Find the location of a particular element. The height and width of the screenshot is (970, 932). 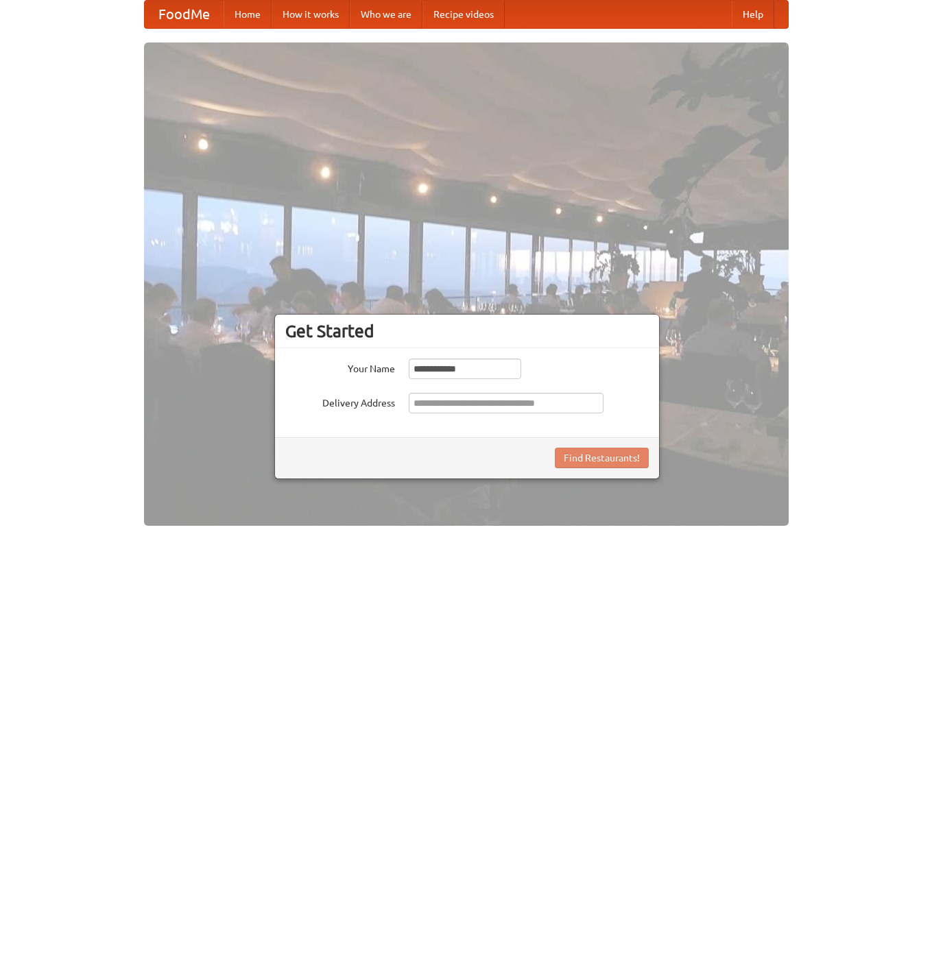

a: Who we are is located at coordinates (386, 14).